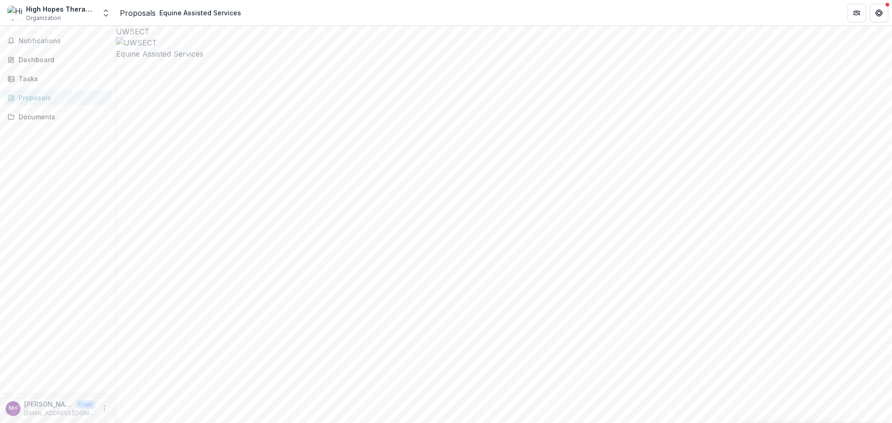 The width and height of the screenshot is (892, 423). What do you see at coordinates (106, 13) in the screenshot?
I see `button: Open entity switcher` at bounding box center [106, 13].